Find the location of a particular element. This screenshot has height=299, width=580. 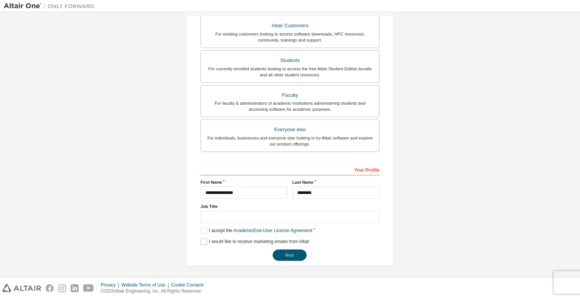

div: For individuals, businesses and everyone else looking to try Altair software and explore our prod... is located at coordinates (290, 141).